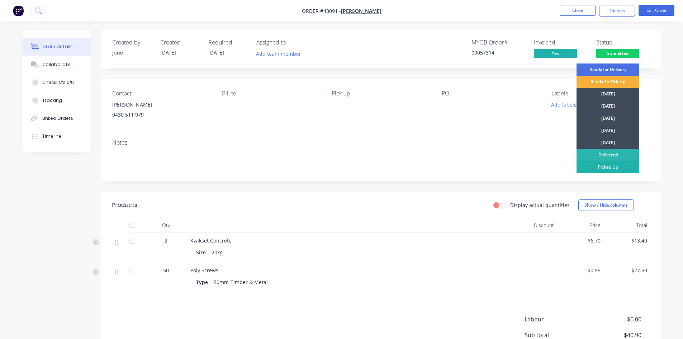 The image size is (683, 339). Describe the element at coordinates (132, 52) in the screenshot. I see `div: June` at that location.